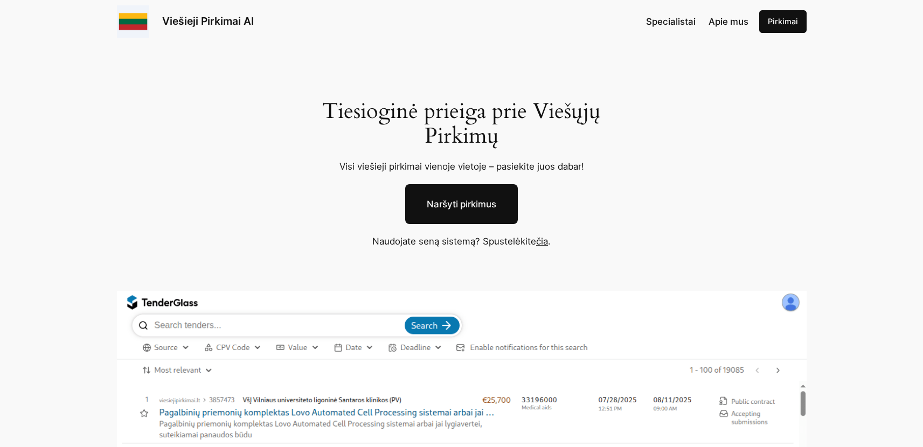 The image size is (923, 447). What do you see at coordinates (542, 241) in the screenshot?
I see `a: čia` at bounding box center [542, 241].